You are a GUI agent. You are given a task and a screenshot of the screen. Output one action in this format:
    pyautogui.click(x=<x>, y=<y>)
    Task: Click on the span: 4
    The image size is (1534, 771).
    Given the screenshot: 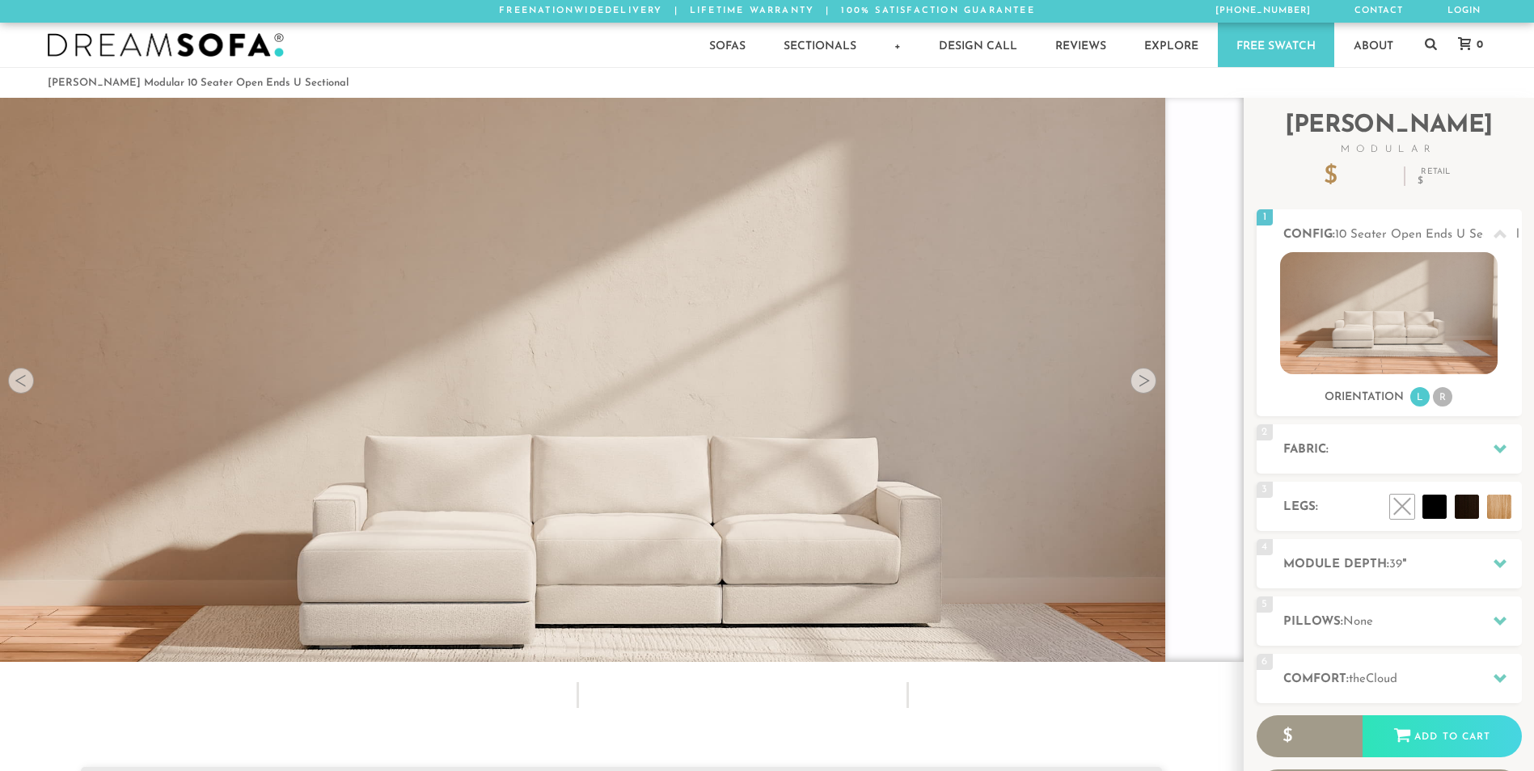 What is the action you would take?
    pyautogui.click(x=1265, y=547)
    